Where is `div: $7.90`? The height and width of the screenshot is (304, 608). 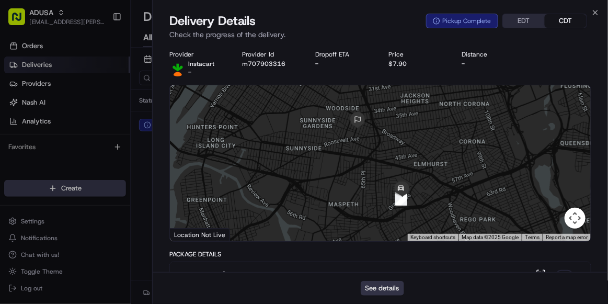 div: $7.90 is located at coordinates (416, 64).